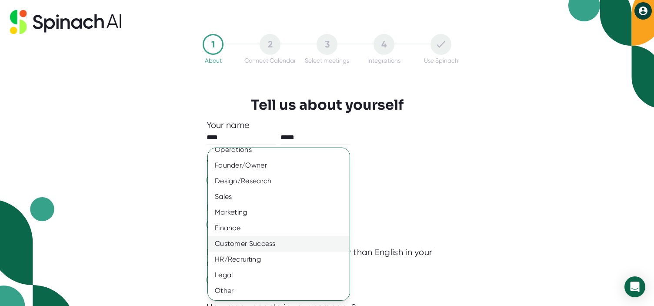  What do you see at coordinates (279, 181) in the screenshot?
I see `div: Design/Research` at bounding box center [279, 181].